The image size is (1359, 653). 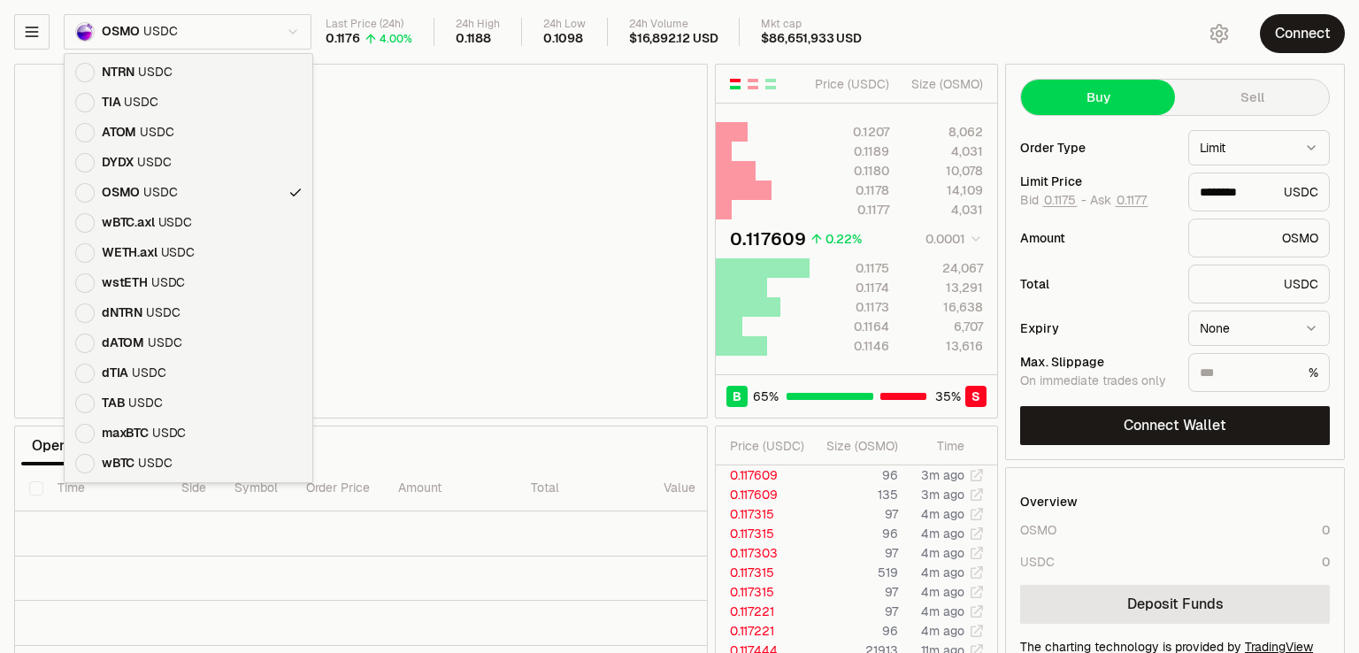 I want to click on span: wstETH, so click(x=125, y=283).